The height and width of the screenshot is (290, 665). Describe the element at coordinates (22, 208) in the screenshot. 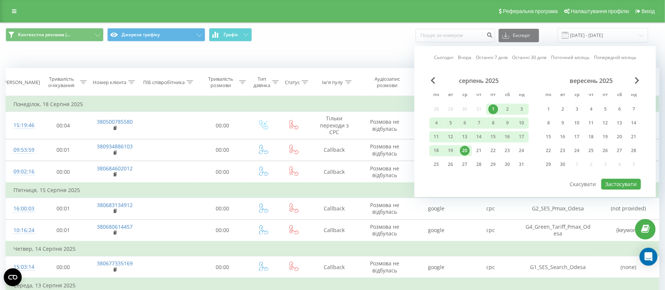

I see `div: 16:00:03` at that location.